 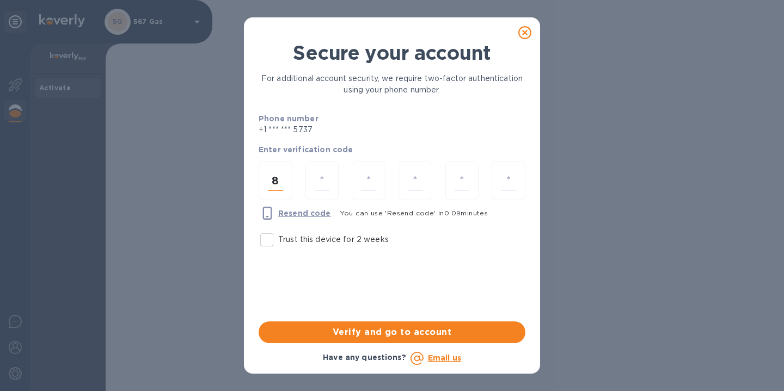 What do you see at coordinates (392, 84) in the screenshot?
I see `p: For additional account security, we require two-factor authentication using your phone number.` at bounding box center [392, 84].